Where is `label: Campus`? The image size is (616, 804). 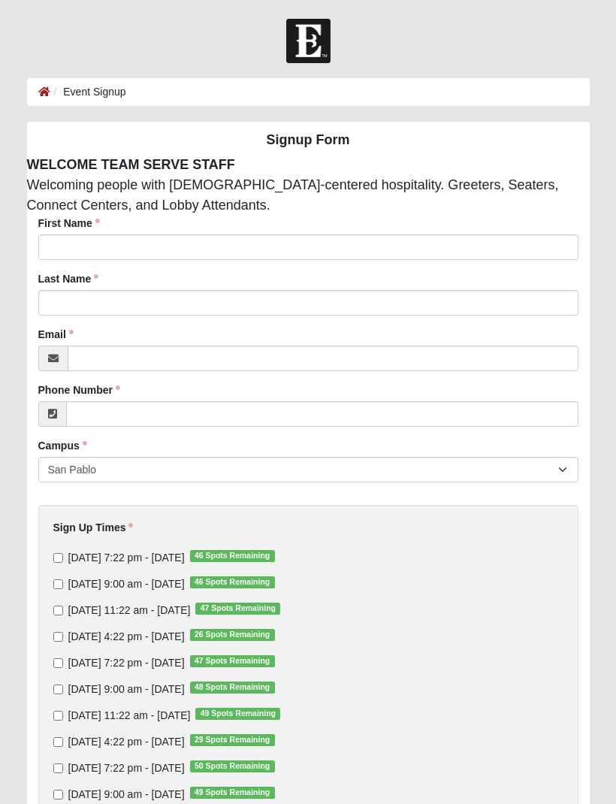 label: Campus is located at coordinates (62, 446).